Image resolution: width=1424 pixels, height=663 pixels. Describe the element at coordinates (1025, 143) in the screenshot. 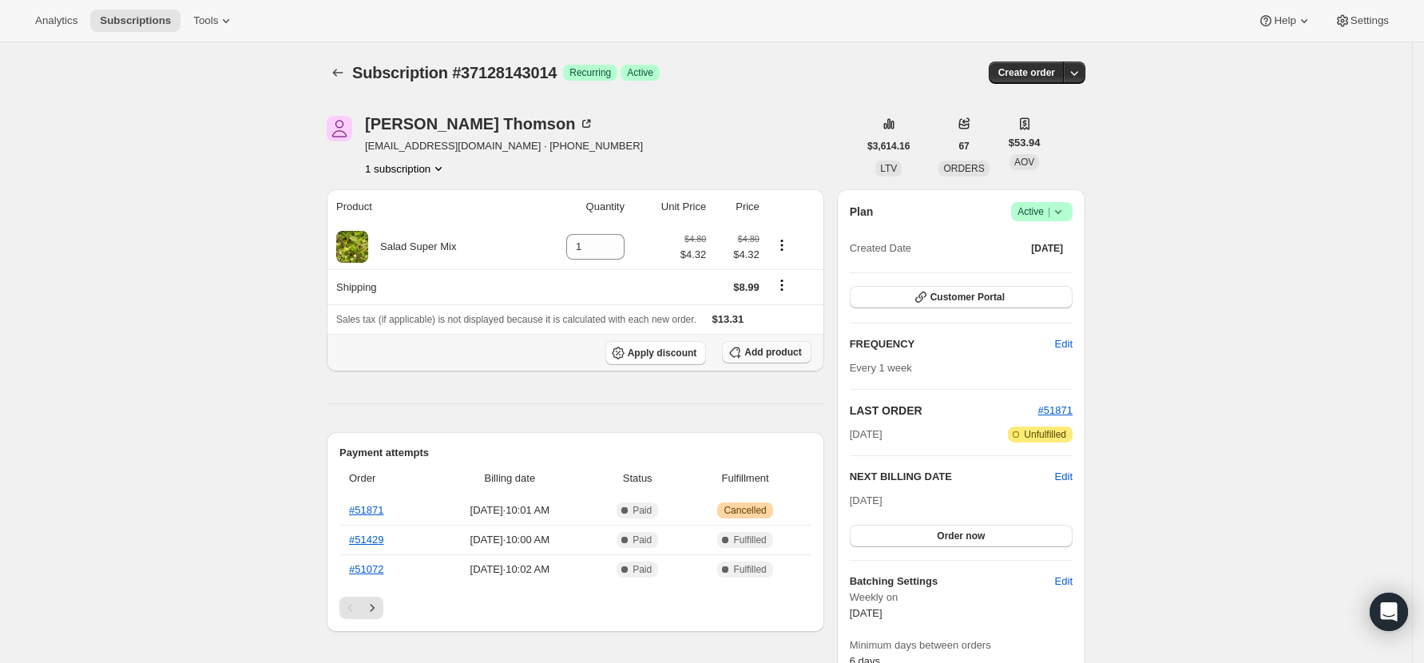

I see `span: $53.94` at that location.